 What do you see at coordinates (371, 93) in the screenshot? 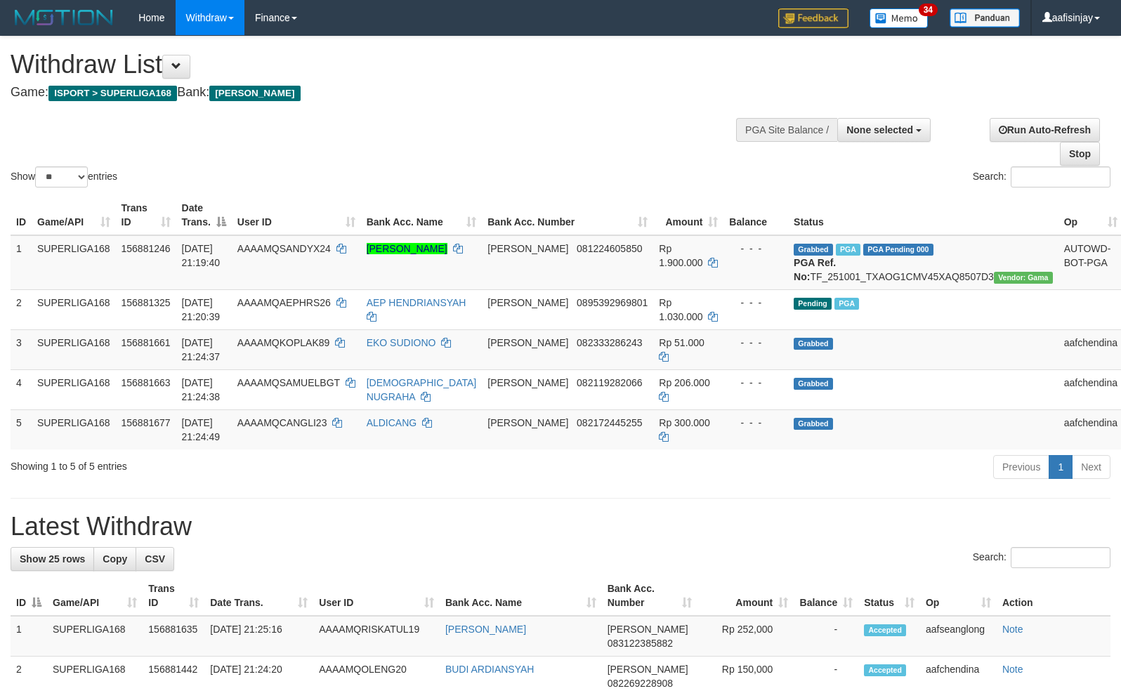
I see `h4: Game: Bank:` at bounding box center [371, 93].